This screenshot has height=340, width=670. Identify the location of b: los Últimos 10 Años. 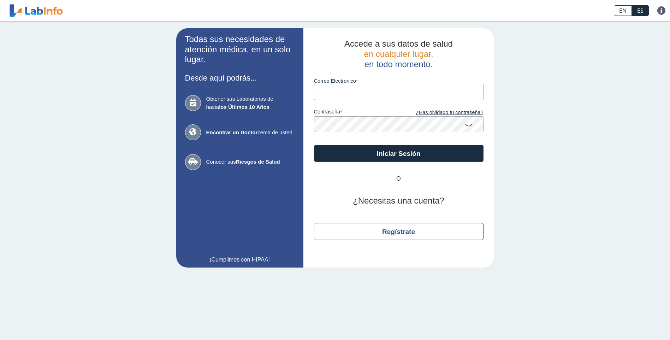
(244, 107).